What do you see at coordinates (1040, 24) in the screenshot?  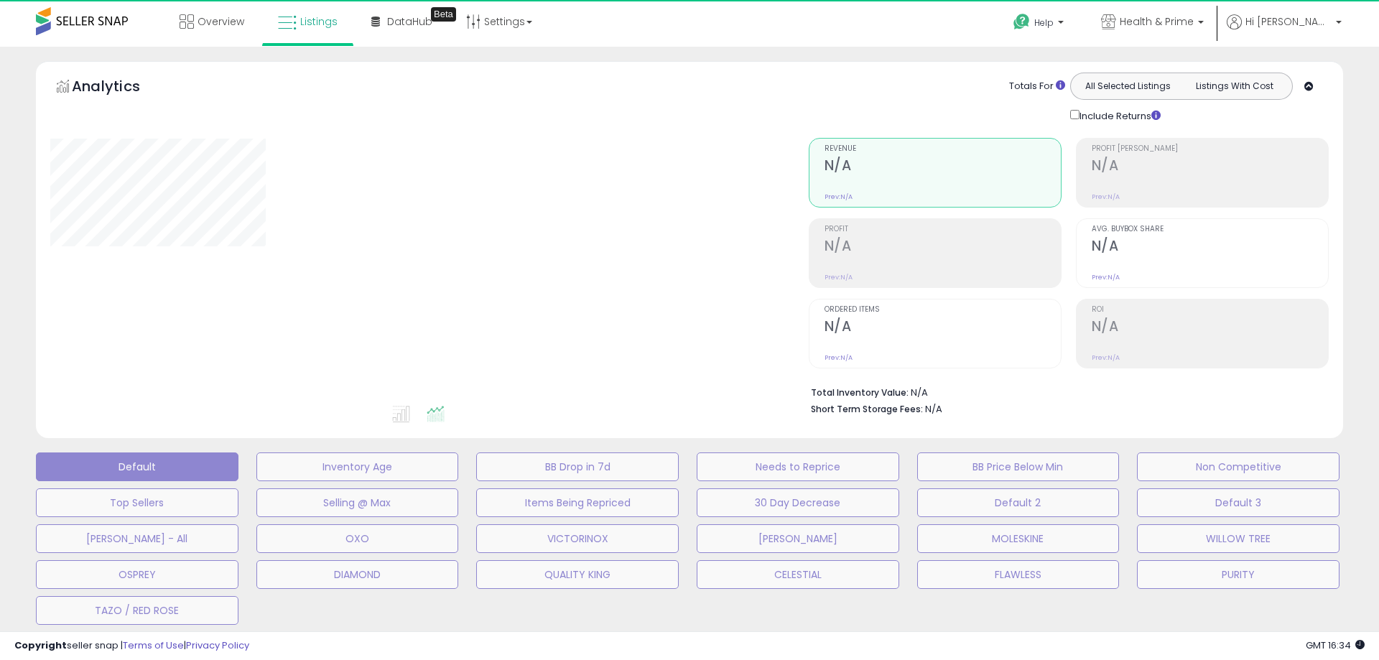 I see `a: Help` at bounding box center [1040, 24].